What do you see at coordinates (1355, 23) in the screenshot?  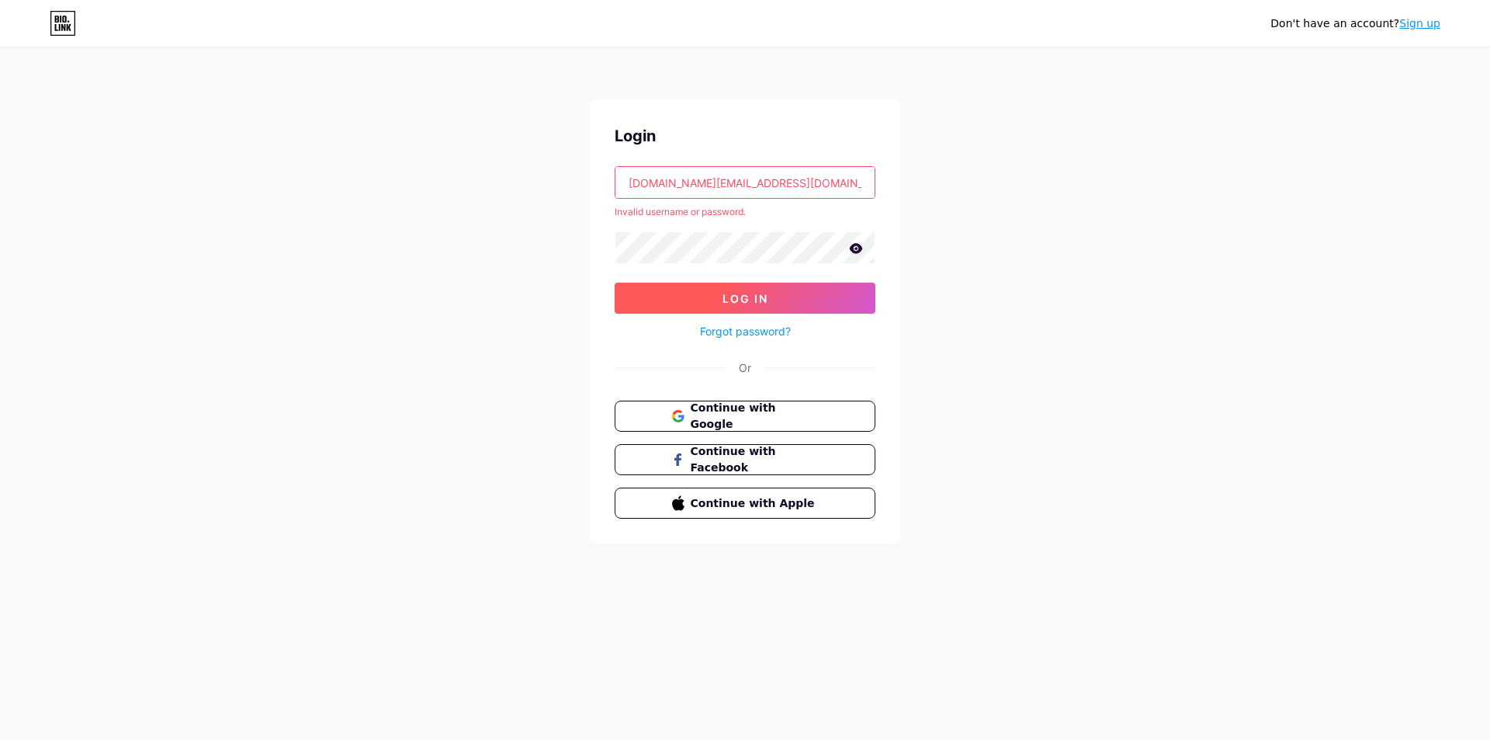 I see `div: Don't have an account?` at bounding box center [1355, 23].